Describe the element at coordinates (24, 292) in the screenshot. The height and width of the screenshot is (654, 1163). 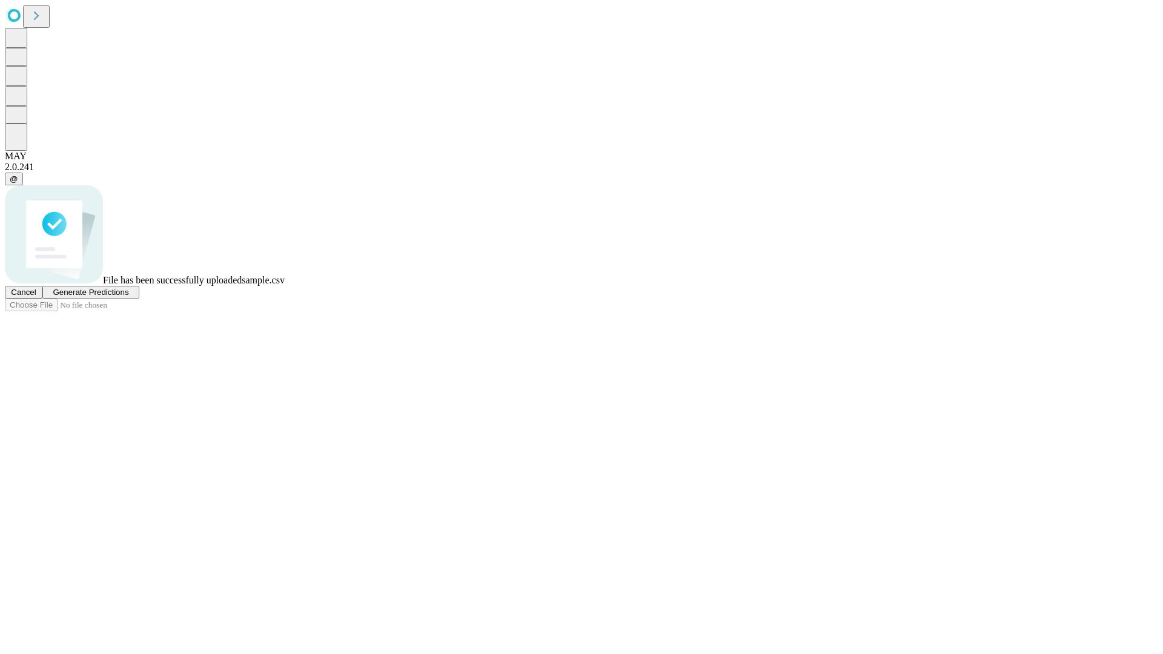
I see `button: Cancel` at that location.